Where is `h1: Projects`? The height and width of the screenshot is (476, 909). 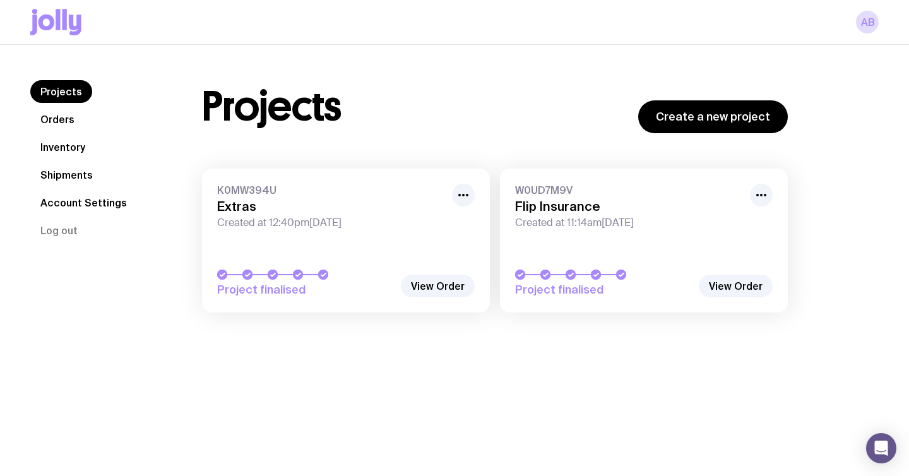
h1: Projects is located at coordinates (271, 107).